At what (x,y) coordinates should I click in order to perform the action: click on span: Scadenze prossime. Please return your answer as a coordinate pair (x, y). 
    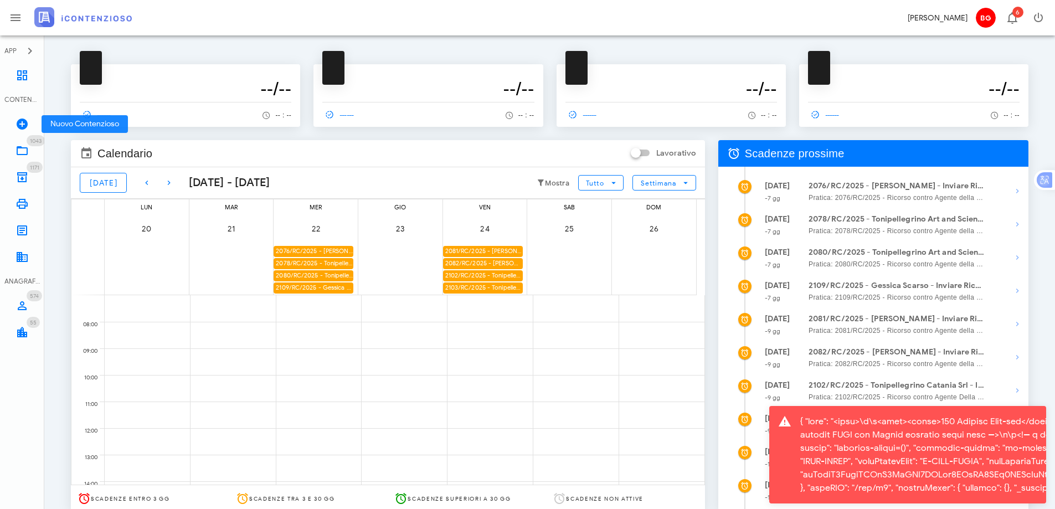
    Looking at the image, I should click on (795, 153).